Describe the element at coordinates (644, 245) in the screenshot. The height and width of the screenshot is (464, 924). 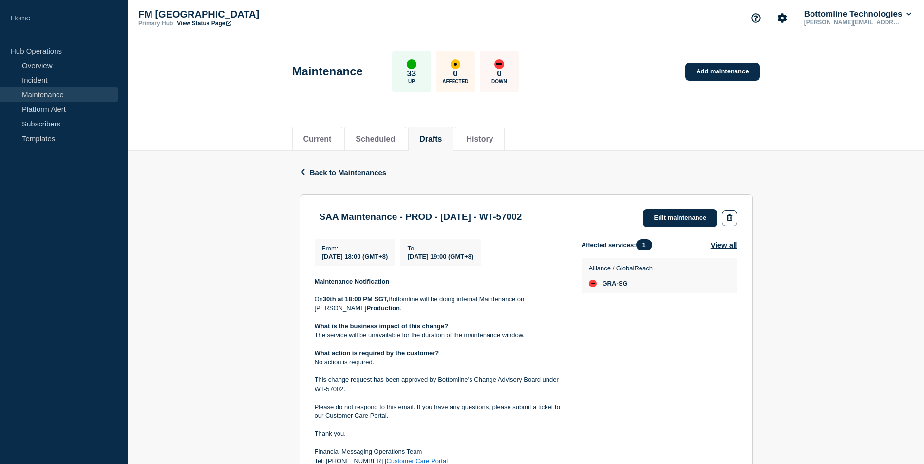
I see `span: 1` at that location.